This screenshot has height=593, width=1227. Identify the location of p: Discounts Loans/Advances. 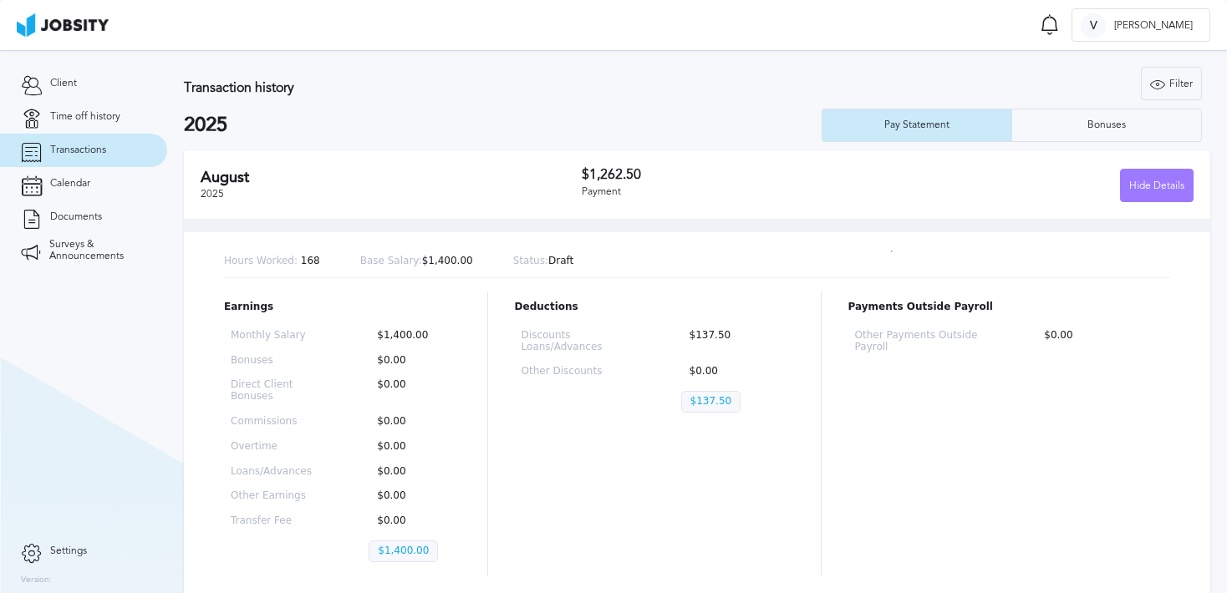
(574, 342).